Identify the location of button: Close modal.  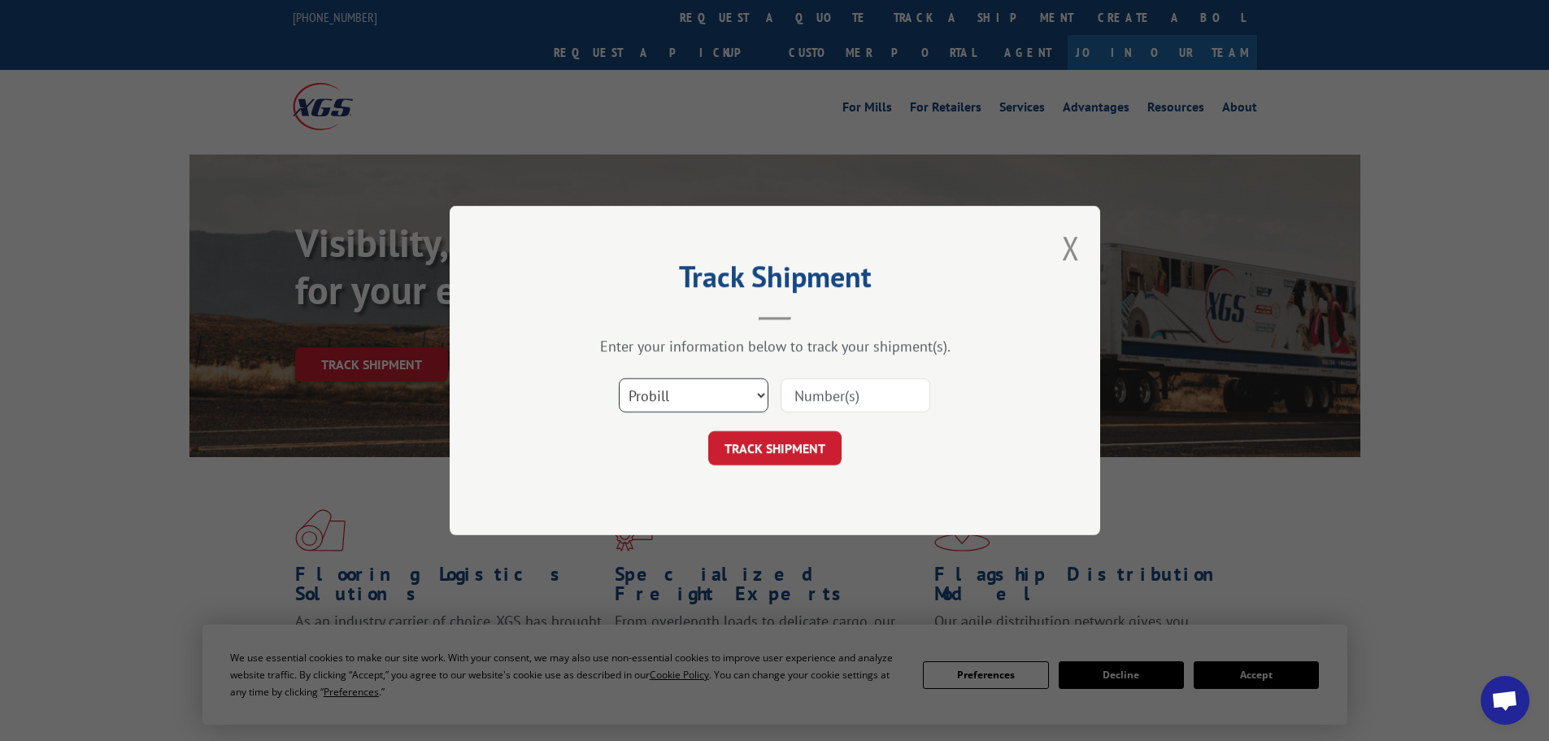
(1071, 247).